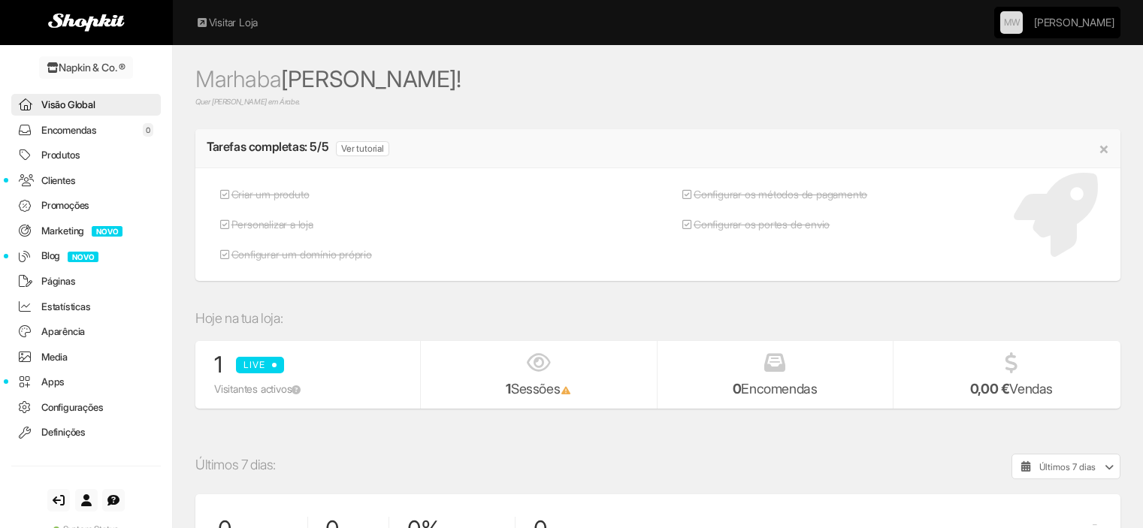 This screenshot has height=528, width=1143. I want to click on a: Ver tutorial, so click(362, 149).